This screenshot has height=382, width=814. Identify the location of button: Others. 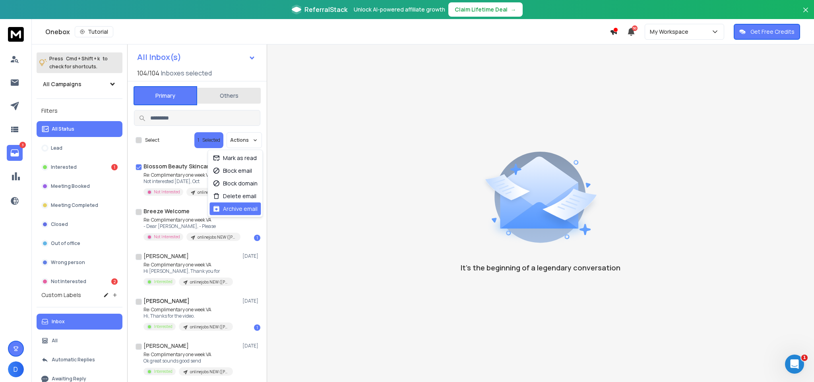
(229, 96).